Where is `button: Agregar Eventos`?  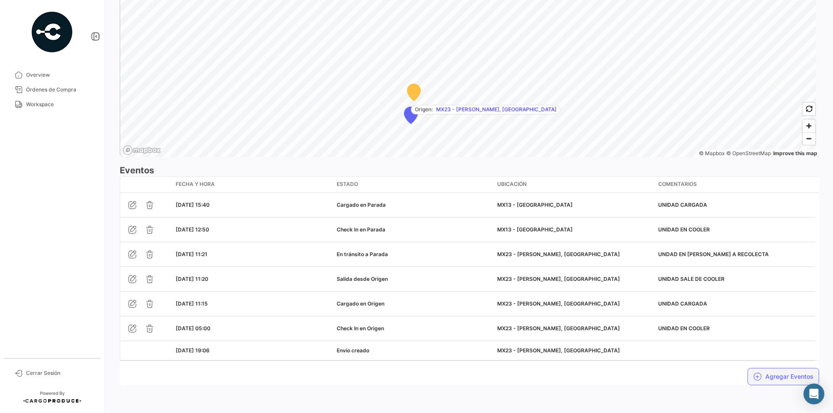
button: Agregar Eventos is located at coordinates (783, 377).